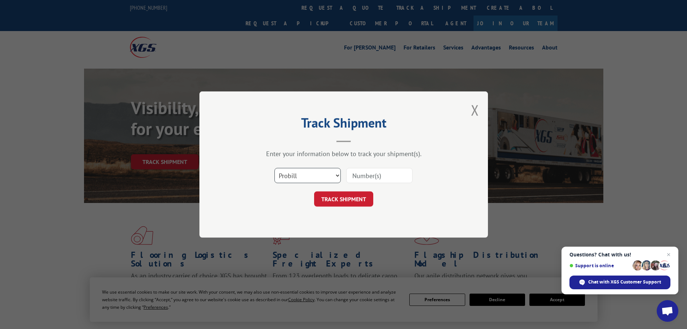 The image size is (687, 329). I want to click on div: Enter your information below to track your shipment(s)., so click(344, 153).